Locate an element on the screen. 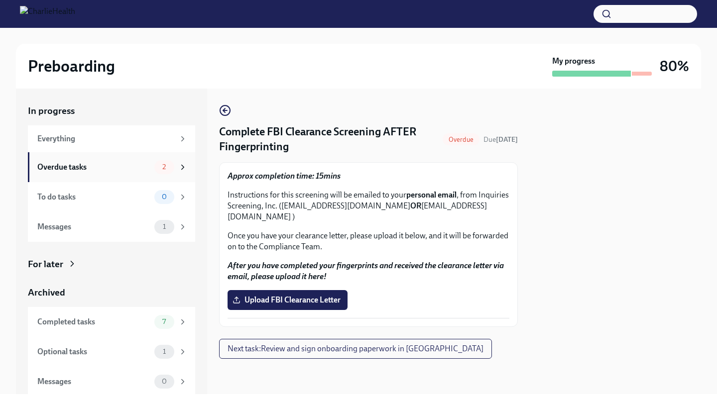  a: Messages1 is located at coordinates (112, 227).